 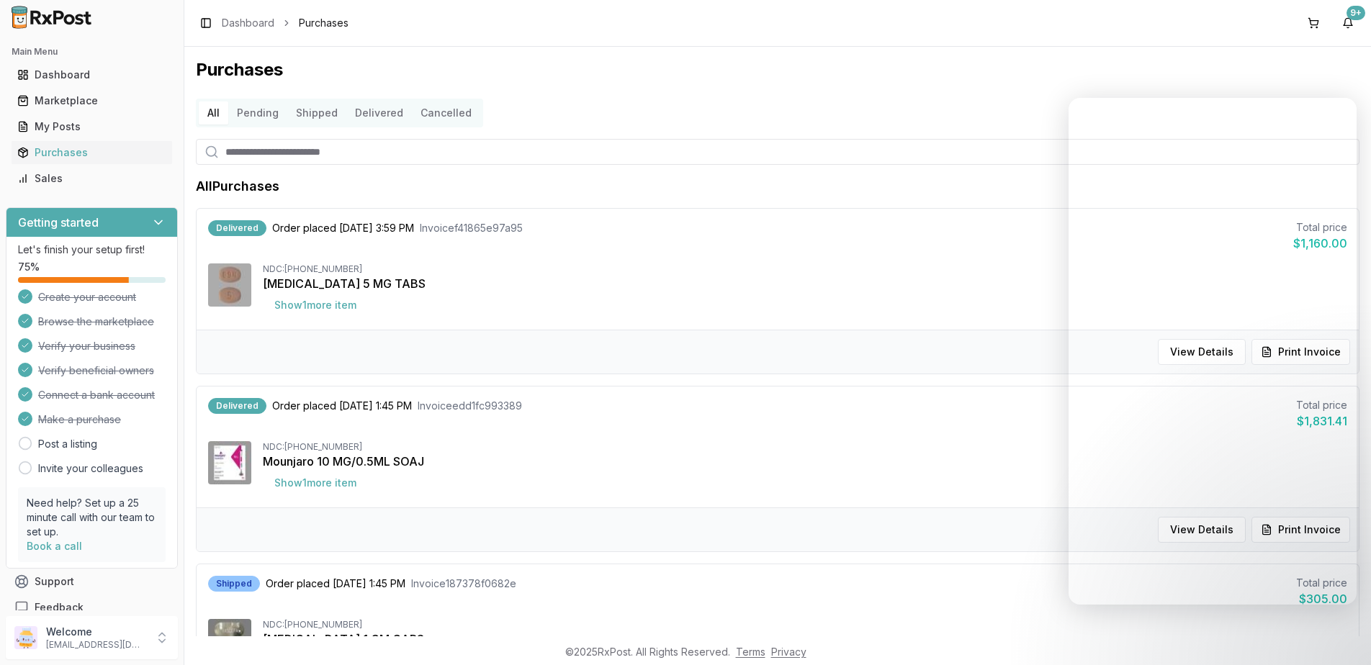 What do you see at coordinates (96, 632) in the screenshot?
I see `p: Welcome` at bounding box center [96, 632].